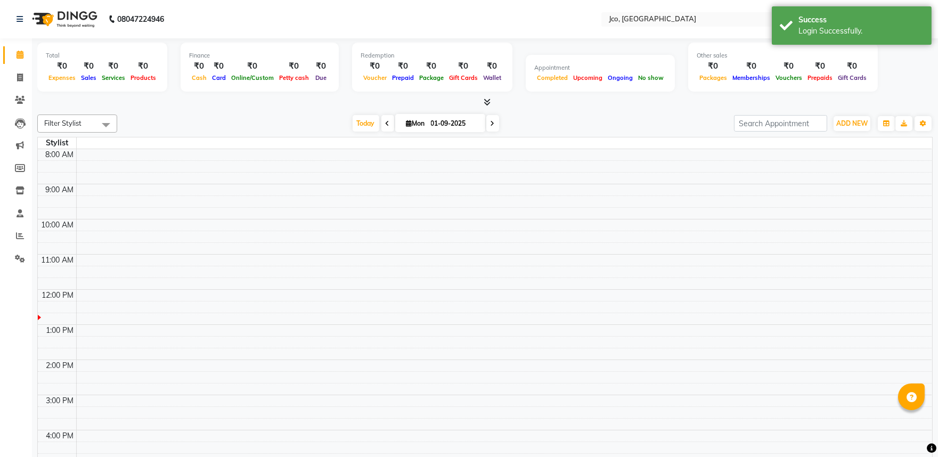  Describe the element at coordinates (113, 78) in the screenshot. I see `span: Services` at that location.